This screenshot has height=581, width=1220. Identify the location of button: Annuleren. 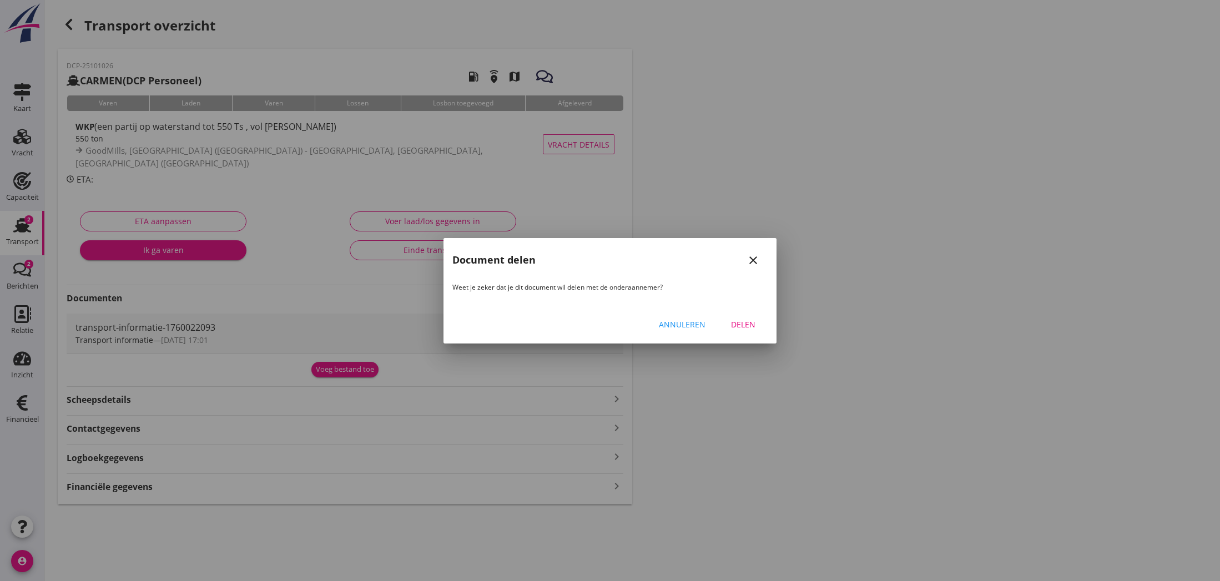
(682, 325).